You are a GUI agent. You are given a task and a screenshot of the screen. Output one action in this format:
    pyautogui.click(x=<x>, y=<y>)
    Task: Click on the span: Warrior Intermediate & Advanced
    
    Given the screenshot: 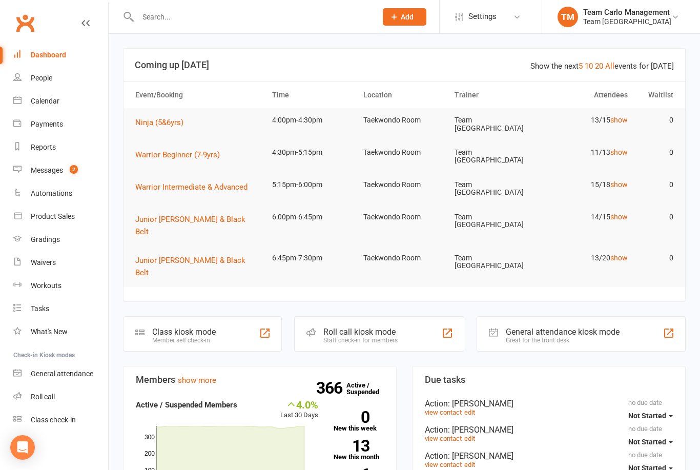 What is the action you would take?
    pyautogui.click(x=191, y=187)
    